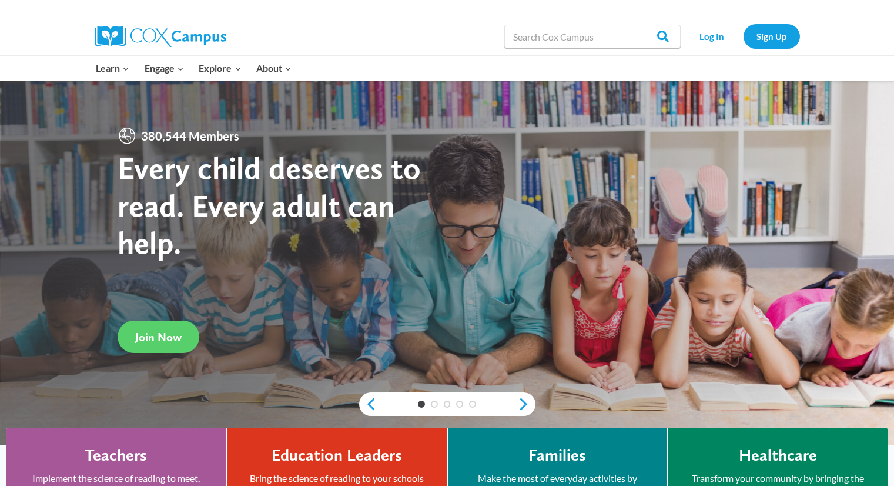  I want to click on h4: Education Leaders, so click(337, 455).